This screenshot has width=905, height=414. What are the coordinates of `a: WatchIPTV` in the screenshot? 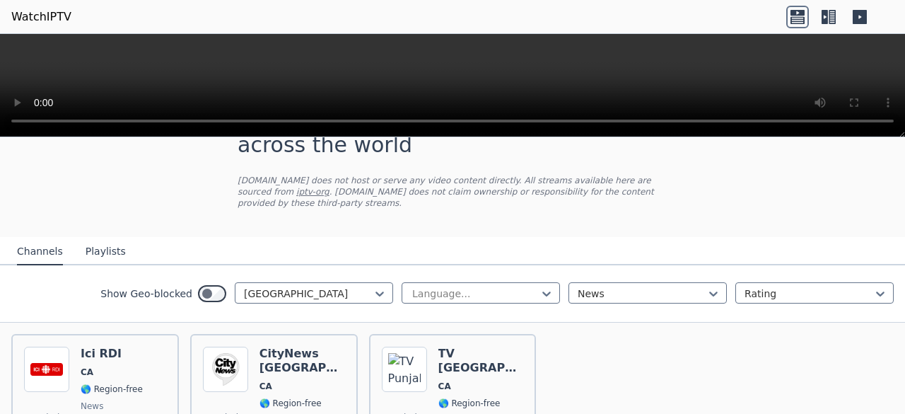 It's located at (41, 17).